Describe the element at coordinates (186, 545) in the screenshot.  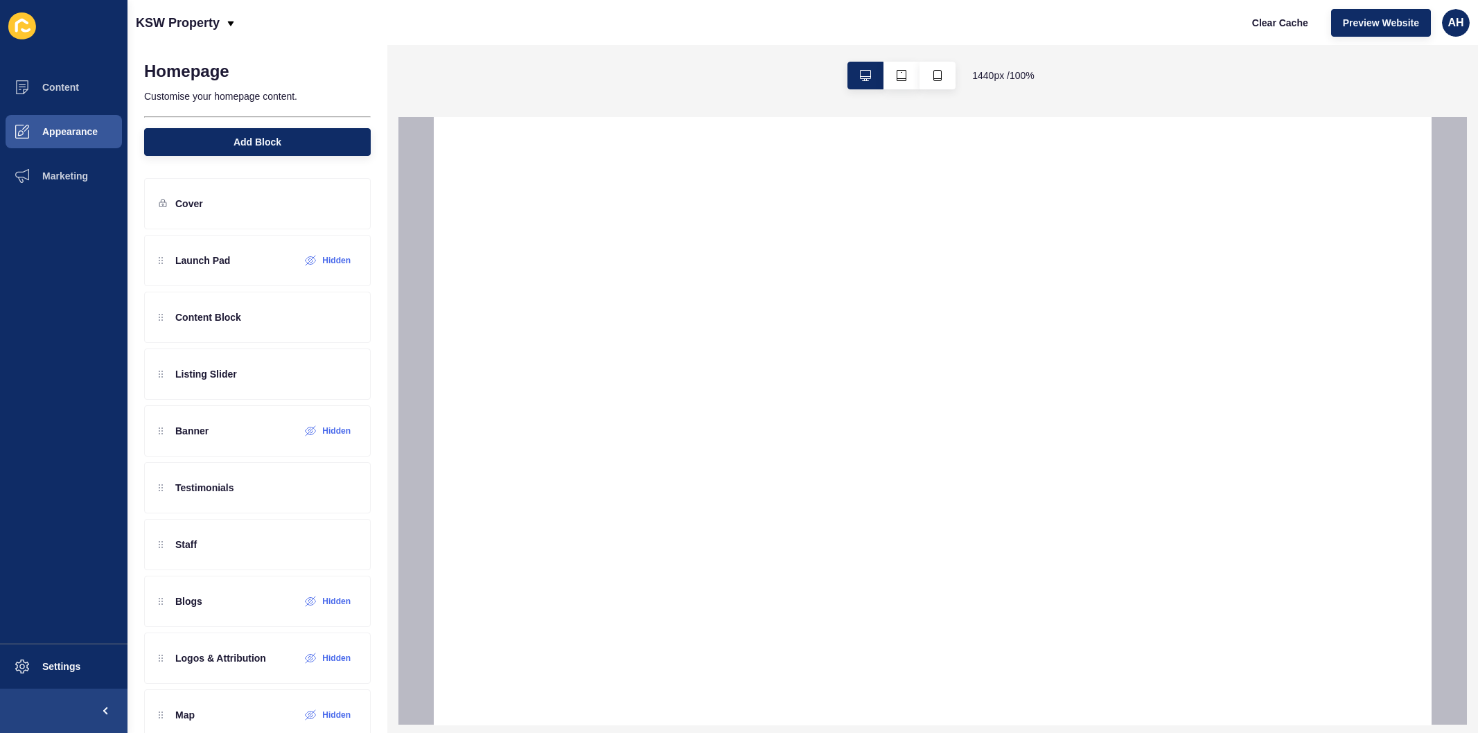
I see `p: Staff` at that location.